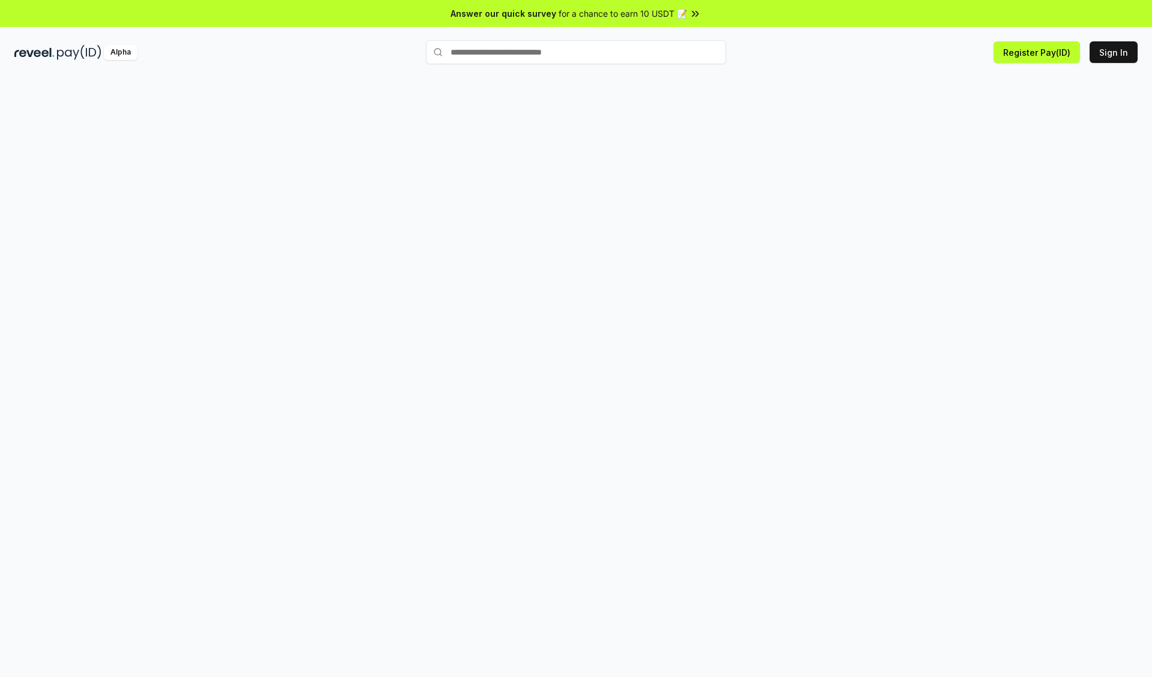  I want to click on img: reveel_dark, so click(34, 52).